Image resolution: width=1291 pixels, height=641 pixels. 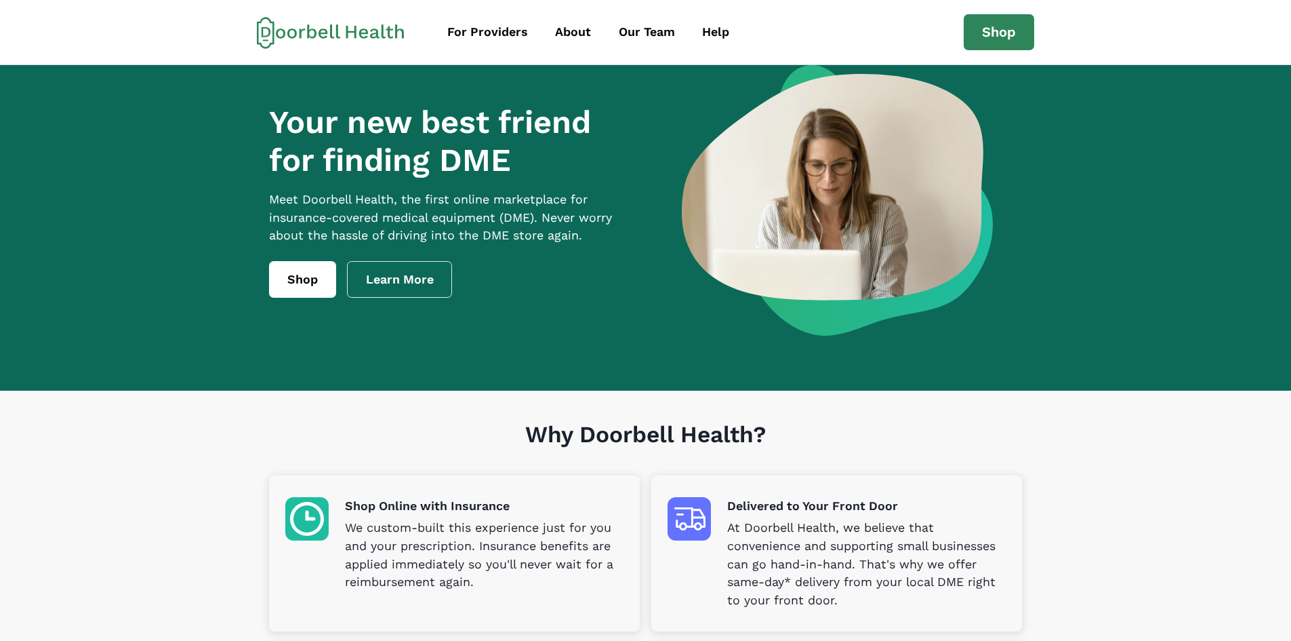 I want to click on p: We custom-built this experience just for you and your prescription. Insurance benefits are applie..., so click(x=484, y=555).